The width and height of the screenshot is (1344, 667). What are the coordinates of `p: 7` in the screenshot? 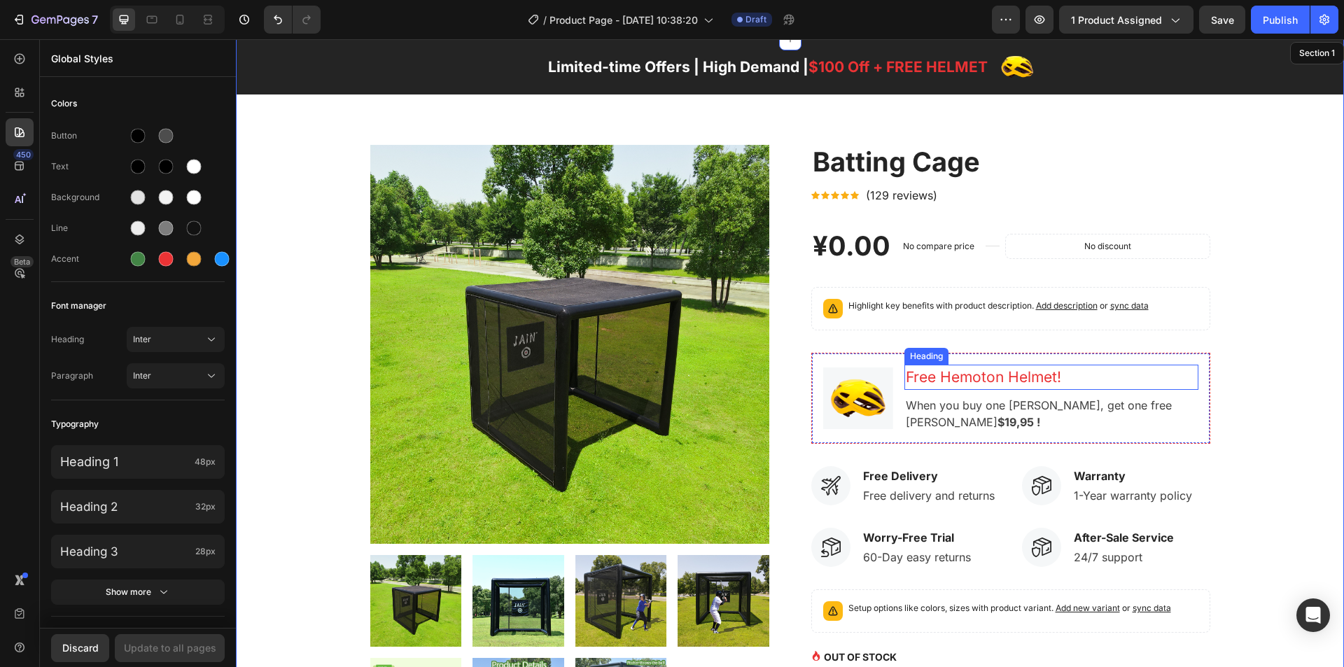 It's located at (95, 20).